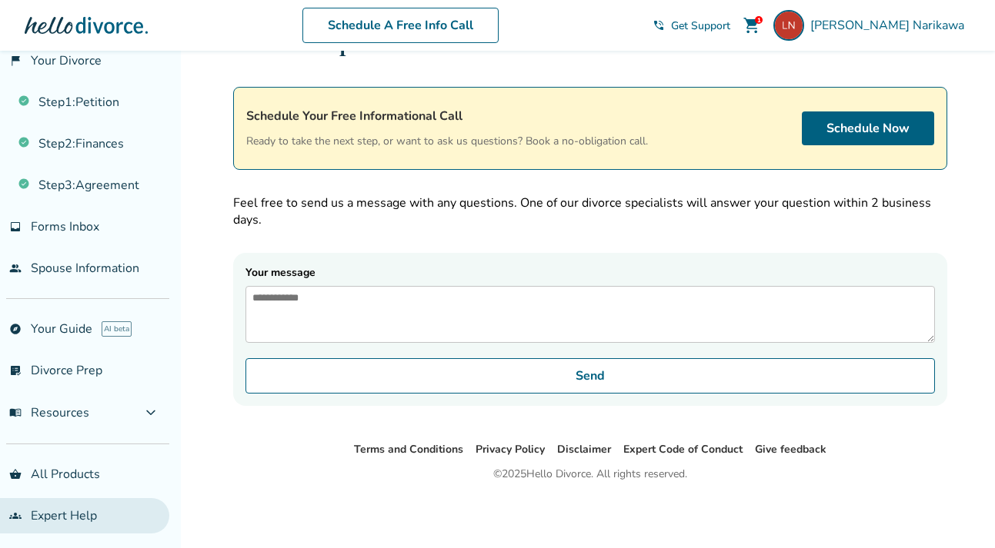 The width and height of the screenshot is (995, 548). Describe the element at coordinates (15, 268) in the screenshot. I see `span: people` at that location.